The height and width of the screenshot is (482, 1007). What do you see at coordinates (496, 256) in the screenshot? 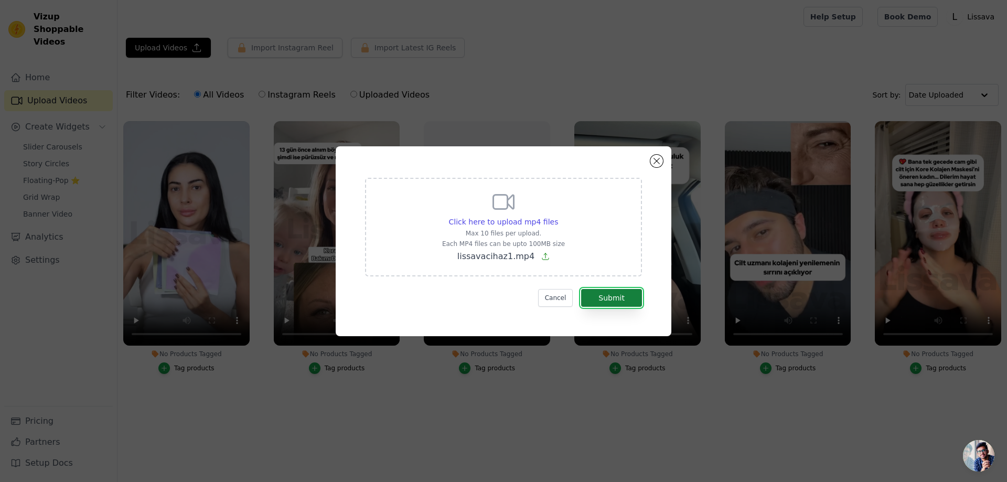
I see `span: lissavacihaz1.mp4` at bounding box center [496, 256].